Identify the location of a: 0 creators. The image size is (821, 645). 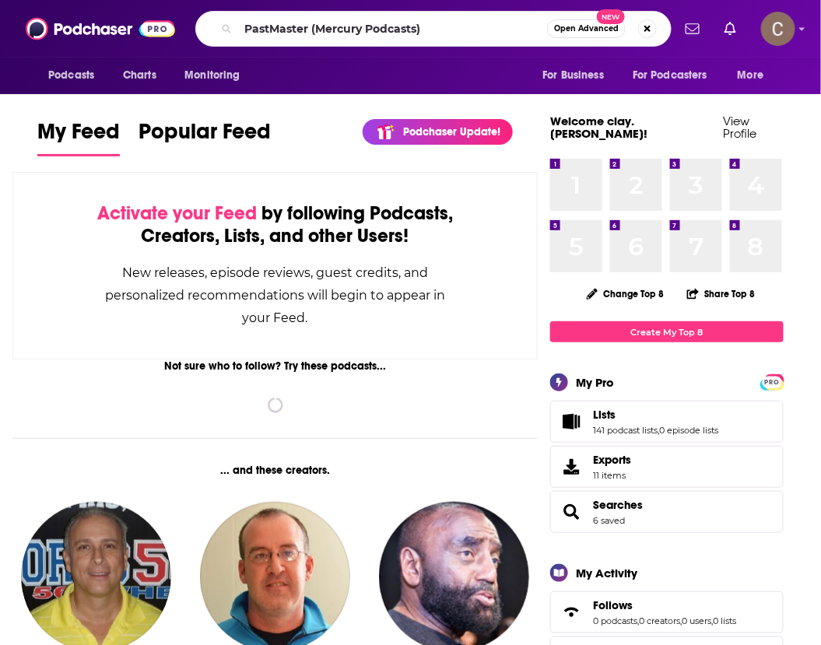
(659, 621).